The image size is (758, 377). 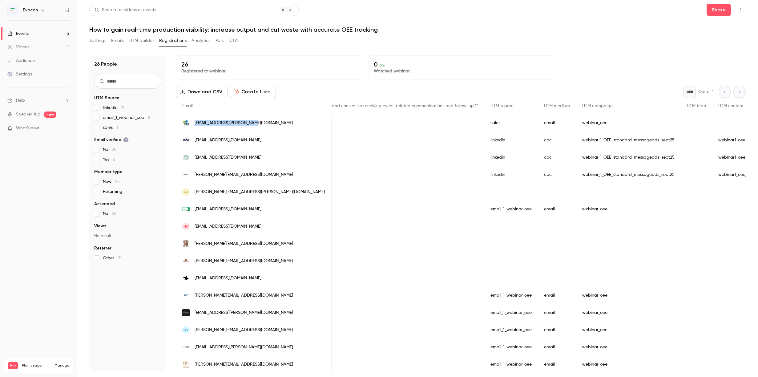 I want to click on span: UTM campaign, so click(x=597, y=106).